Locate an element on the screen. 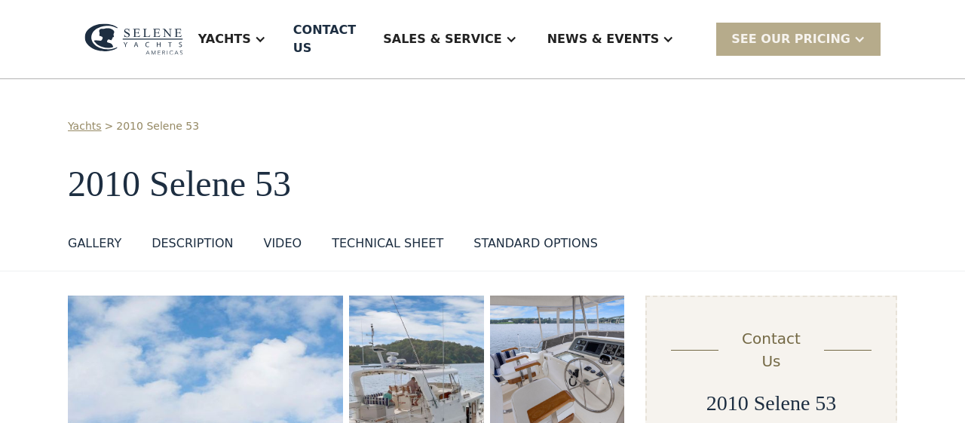 The height and width of the screenshot is (423, 965). div: STANDARD OPTIONS is located at coordinates (535, 243).